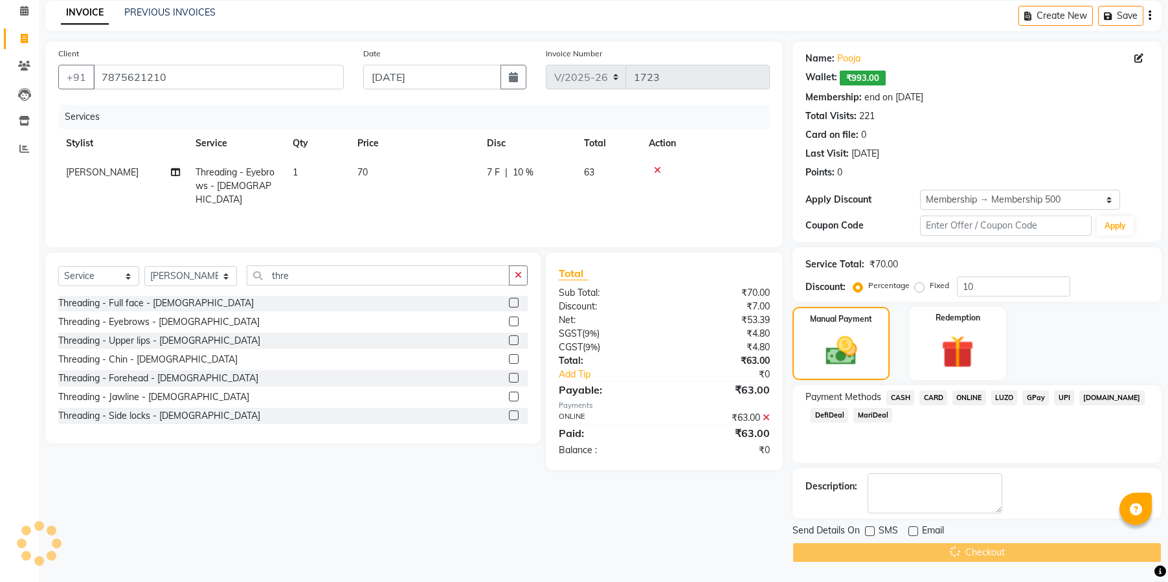 This screenshot has height=582, width=1168. What do you see at coordinates (1004, 398) in the screenshot?
I see `span: LUZO` at bounding box center [1004, 398].